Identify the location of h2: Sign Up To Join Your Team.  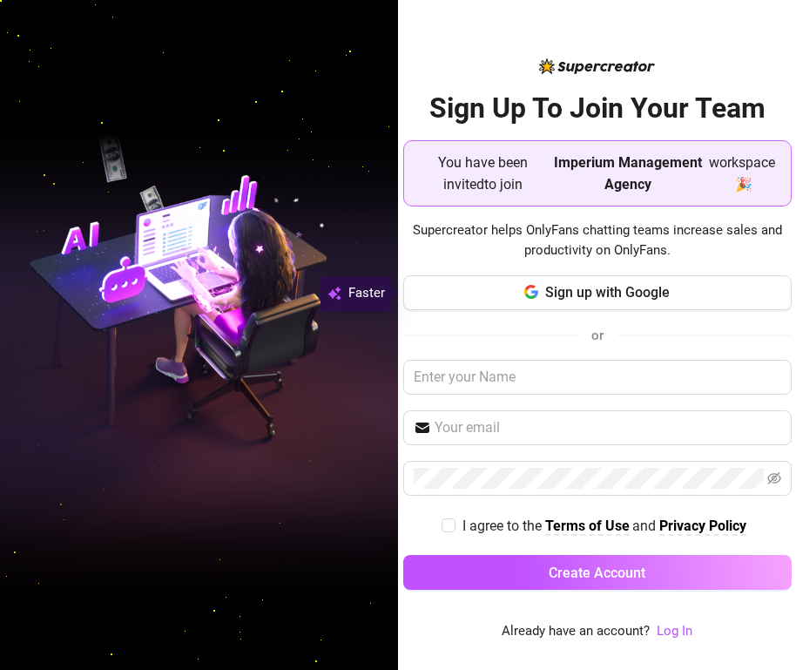
(598, 108).